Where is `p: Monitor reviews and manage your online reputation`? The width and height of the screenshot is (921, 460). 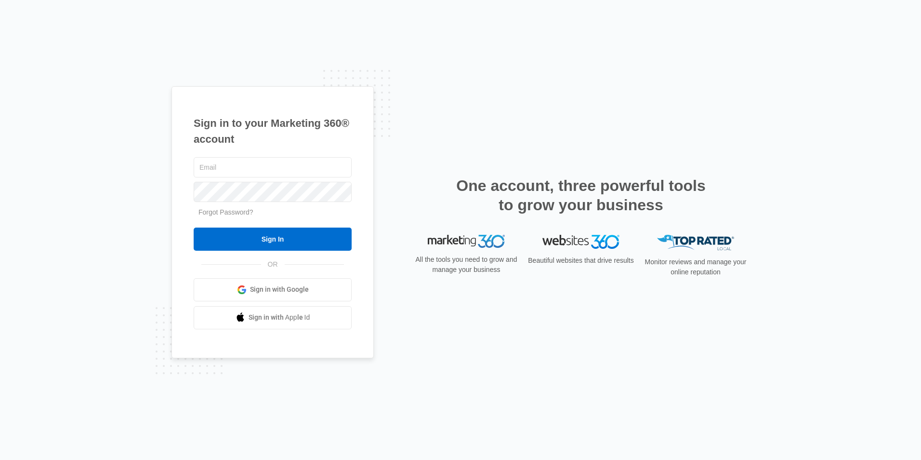
p: Monitor reviews and manage your online reputation is located at coordinates (696, 267).